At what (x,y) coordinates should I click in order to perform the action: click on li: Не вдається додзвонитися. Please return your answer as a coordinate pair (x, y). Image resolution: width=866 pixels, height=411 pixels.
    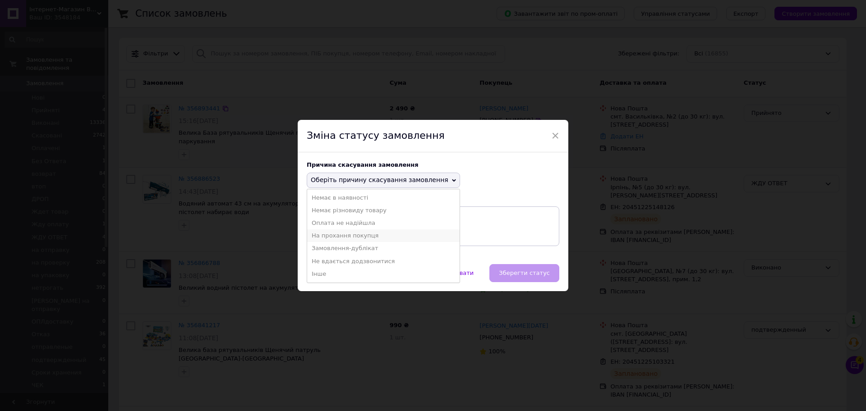
    Looking at the image, I should click on (383, 262).